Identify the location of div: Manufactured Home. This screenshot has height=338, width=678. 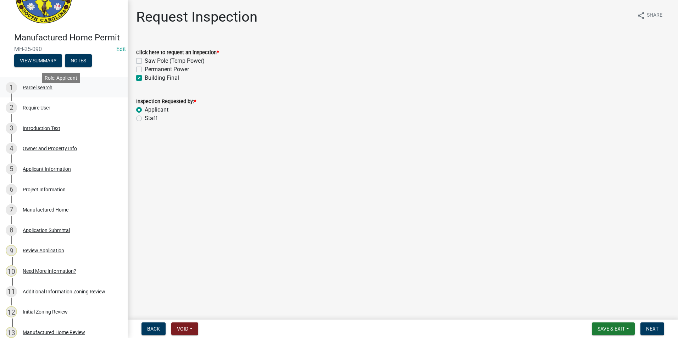
(45, 210).